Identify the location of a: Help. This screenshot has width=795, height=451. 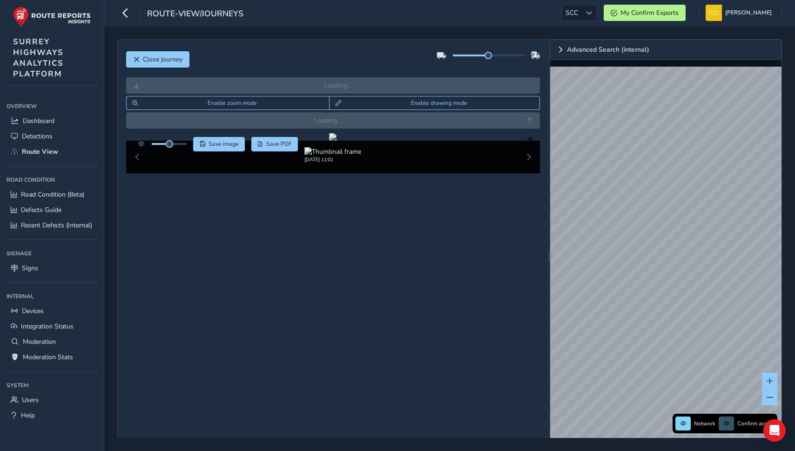
(52, 415).